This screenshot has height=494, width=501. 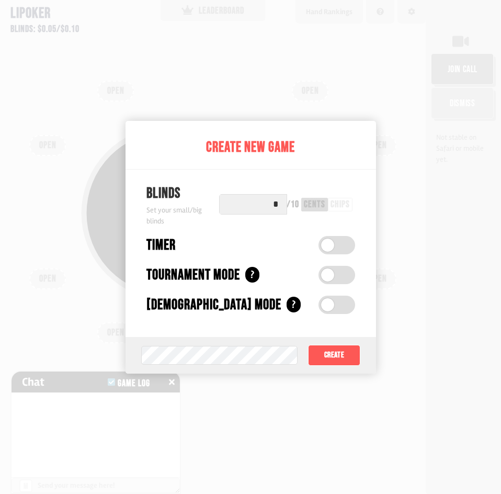 I want to click on div: cents, so click(x=315, y=205).